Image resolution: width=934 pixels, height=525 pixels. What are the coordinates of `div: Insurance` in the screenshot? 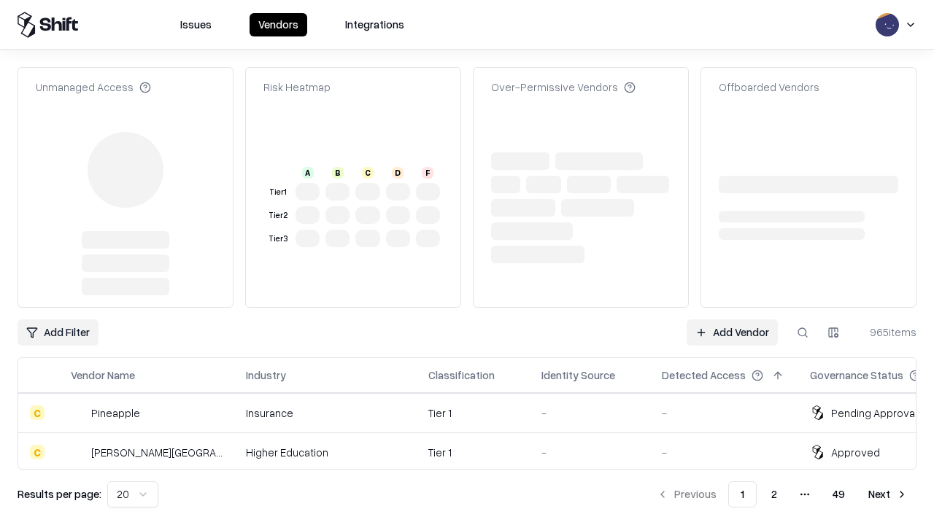 It's located at (325, 413).